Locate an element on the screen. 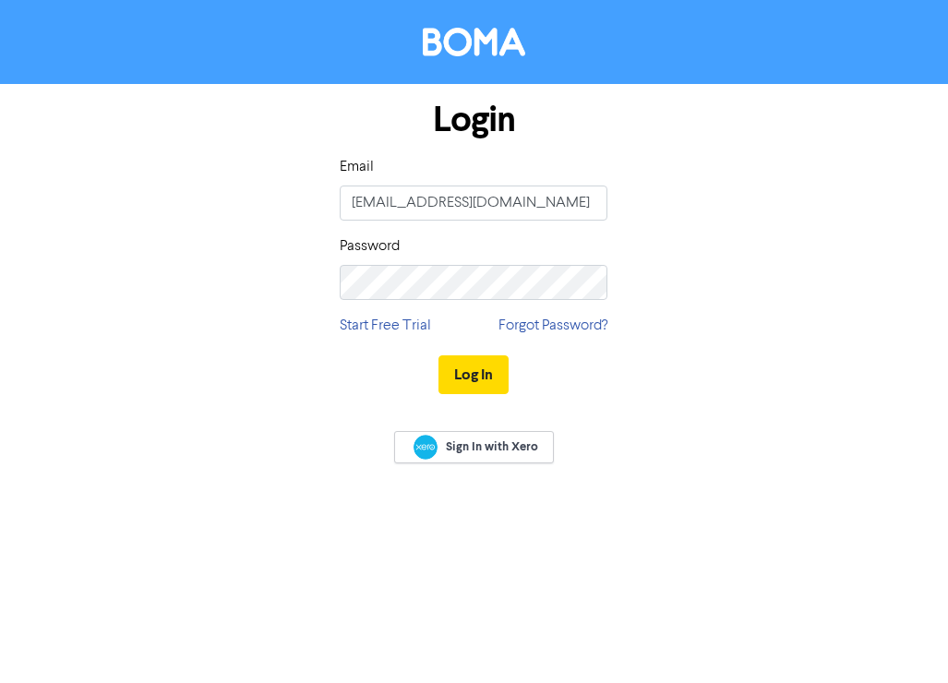 The image size is (948, 683). img: Xero logo is located at coordinates (425, 447).